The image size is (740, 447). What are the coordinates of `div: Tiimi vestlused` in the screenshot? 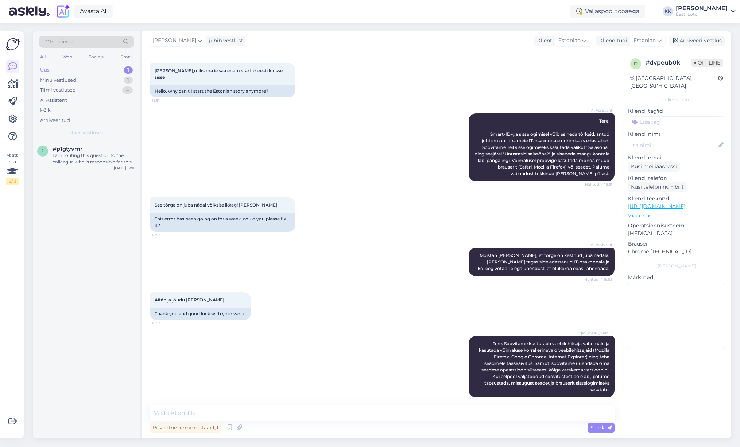 It's located at (58, 90).